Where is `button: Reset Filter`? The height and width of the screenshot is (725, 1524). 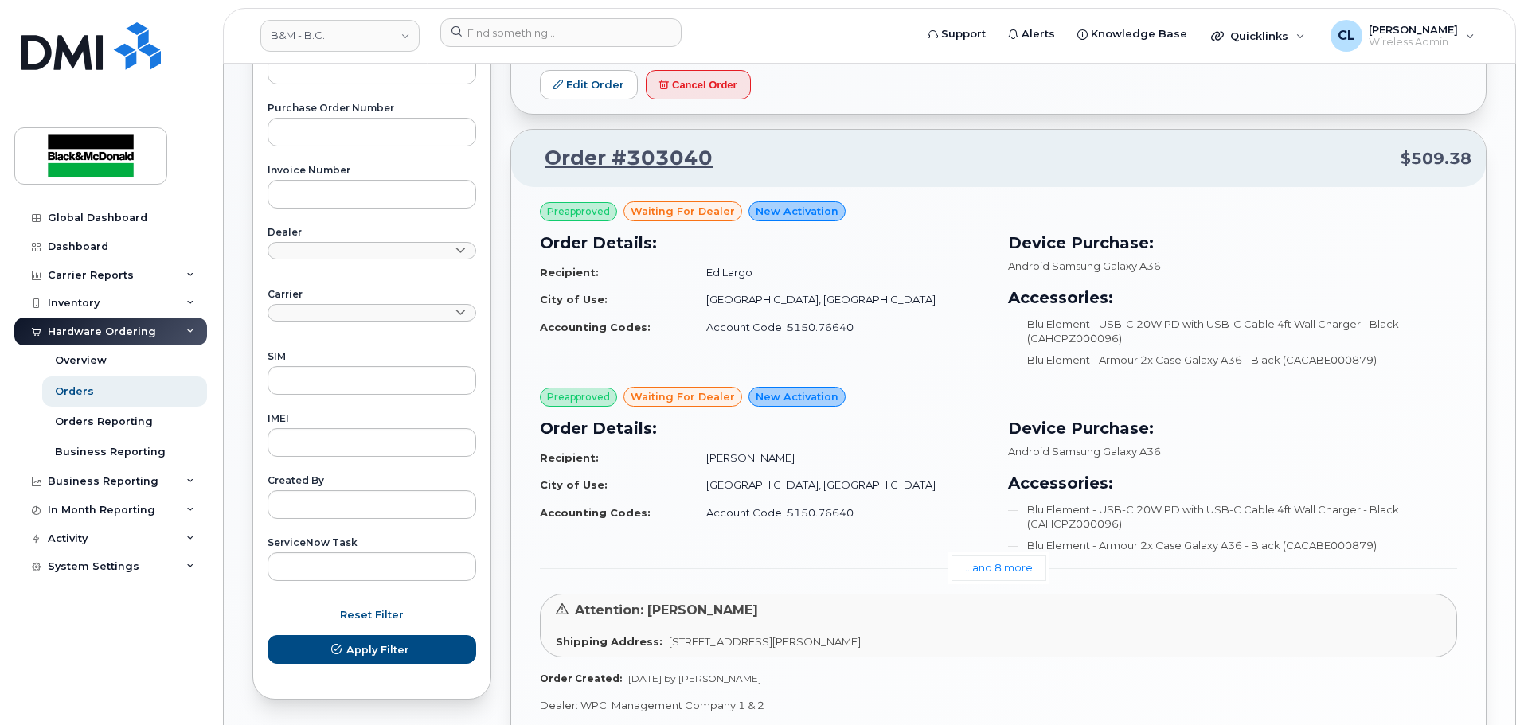
button: Reset Filter is located at coordinates (372, 615).